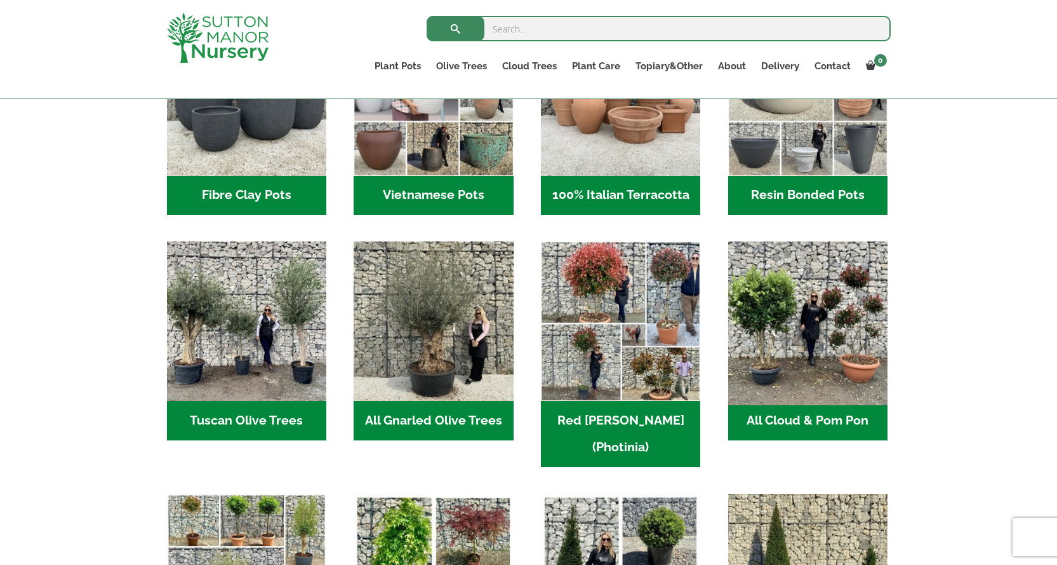 This screenshot has height=565, width=1057. I want to click on a: About, so click(732, 66).